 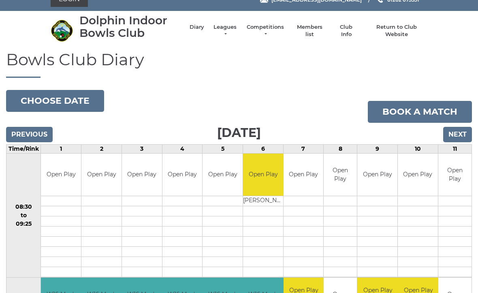 What do you see at coordinates (454, 149) in the screenshot?
I see `td: 11` at bounding box center [454, 149].